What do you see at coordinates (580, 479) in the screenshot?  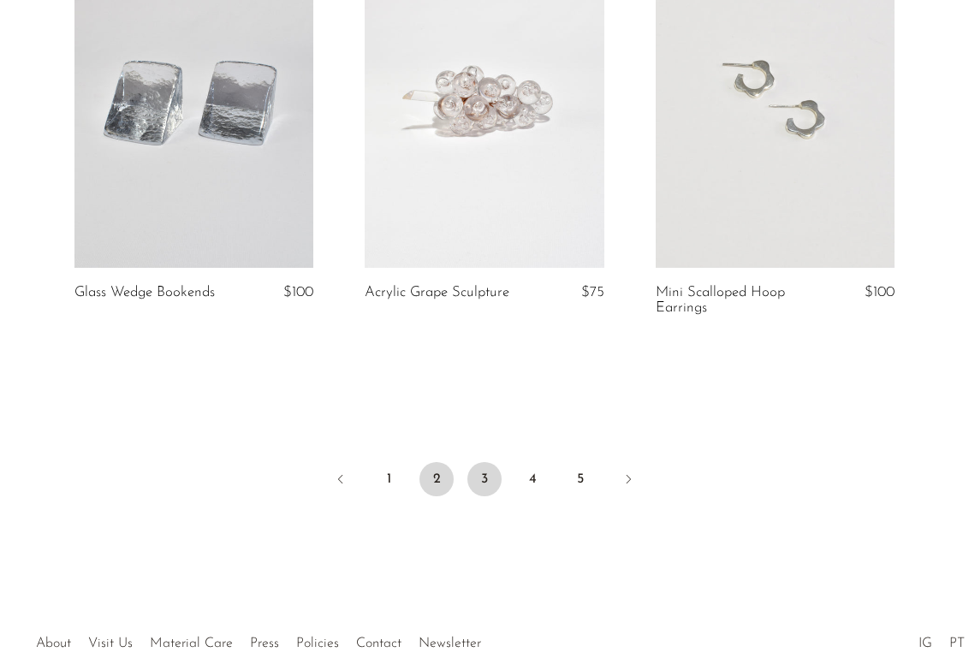 I see `a: 5` at bounding box center [580, 479].